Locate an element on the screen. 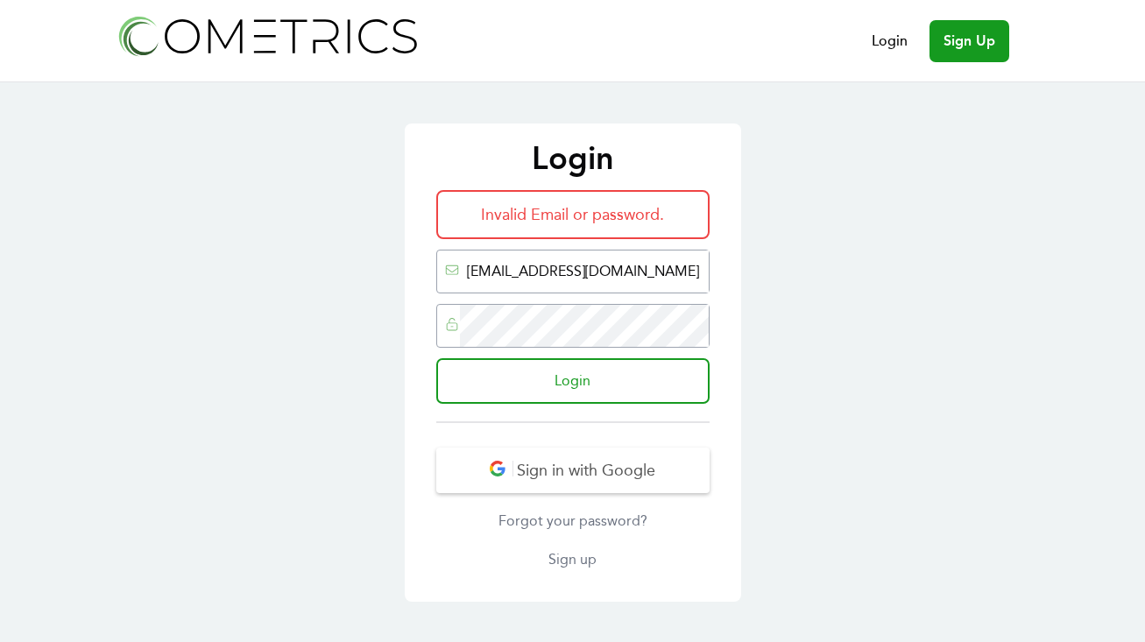  a: Forgot your password? is located at coordinates (573, 521).